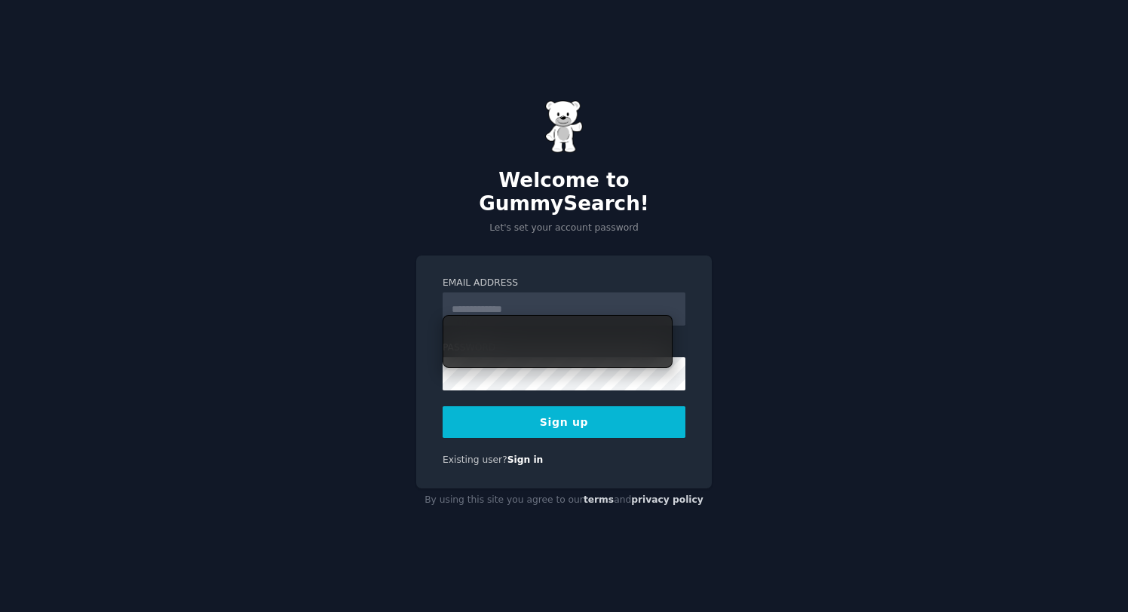 This screenshot has height=612, width=1128. Describe the element at coordinates (564, 127) in the screenshot. I see `img: Gummy Bear` at that location.